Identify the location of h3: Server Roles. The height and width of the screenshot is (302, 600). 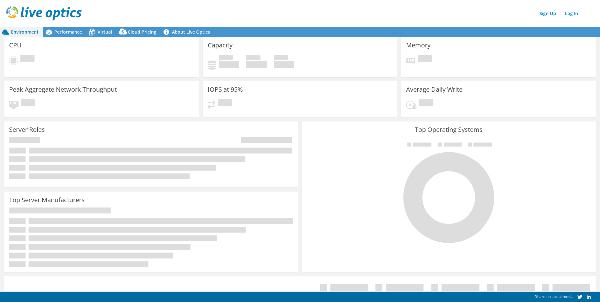
(27, 130).